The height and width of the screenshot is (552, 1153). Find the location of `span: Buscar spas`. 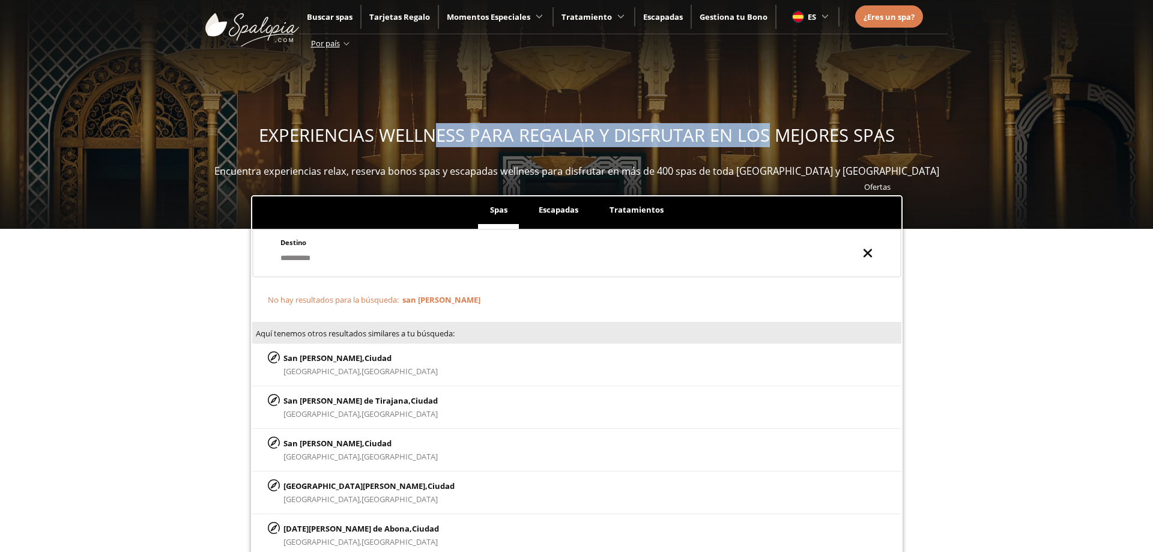

span: Buscar spas is located at coordinates (330, 17).